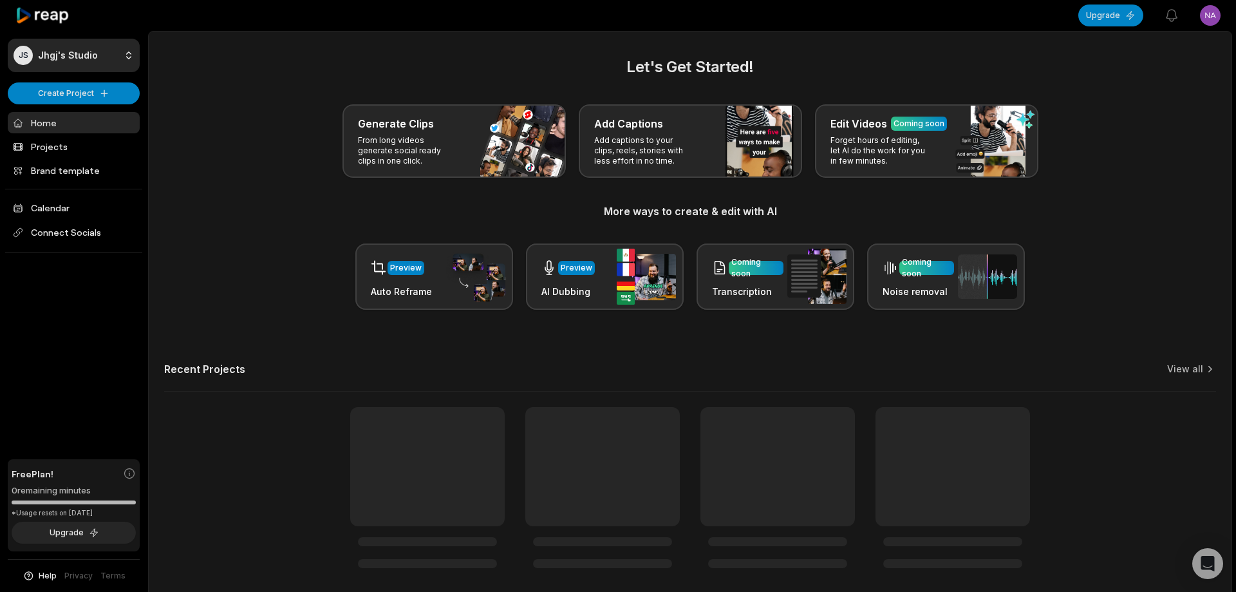 Image resolution: width=1236 pixels, height=592 pixels. Describe the element at coordinates (73, 146) in the screenshot. I see `a: Projects` at that location.